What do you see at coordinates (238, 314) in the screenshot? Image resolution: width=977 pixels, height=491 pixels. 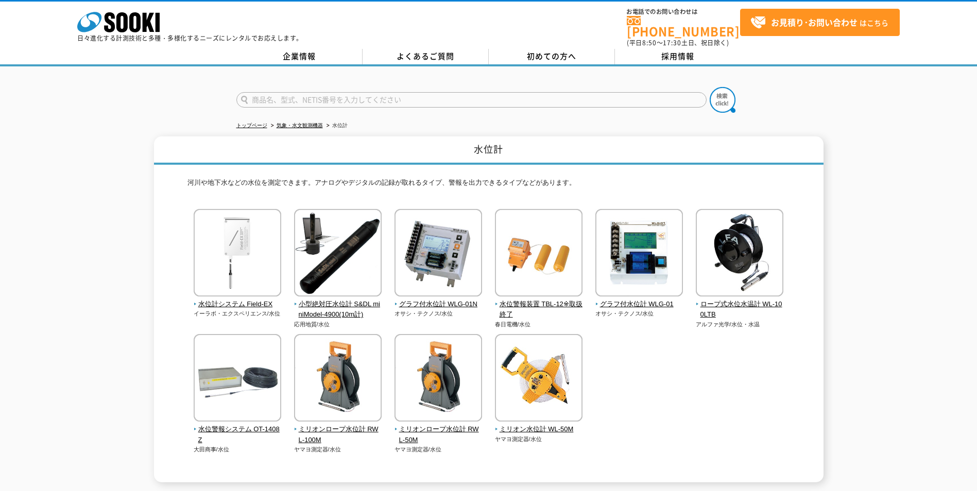 I see `p: イーラボ・エクスペリエンス/水位` at bounding box center [238, 314].